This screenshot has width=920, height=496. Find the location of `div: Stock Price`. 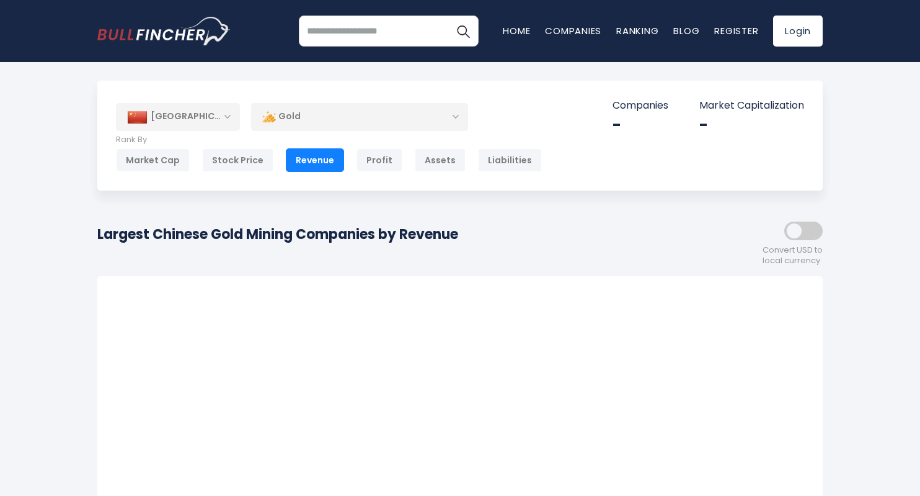

div: Stock Price is located at coordinates (238, 160).